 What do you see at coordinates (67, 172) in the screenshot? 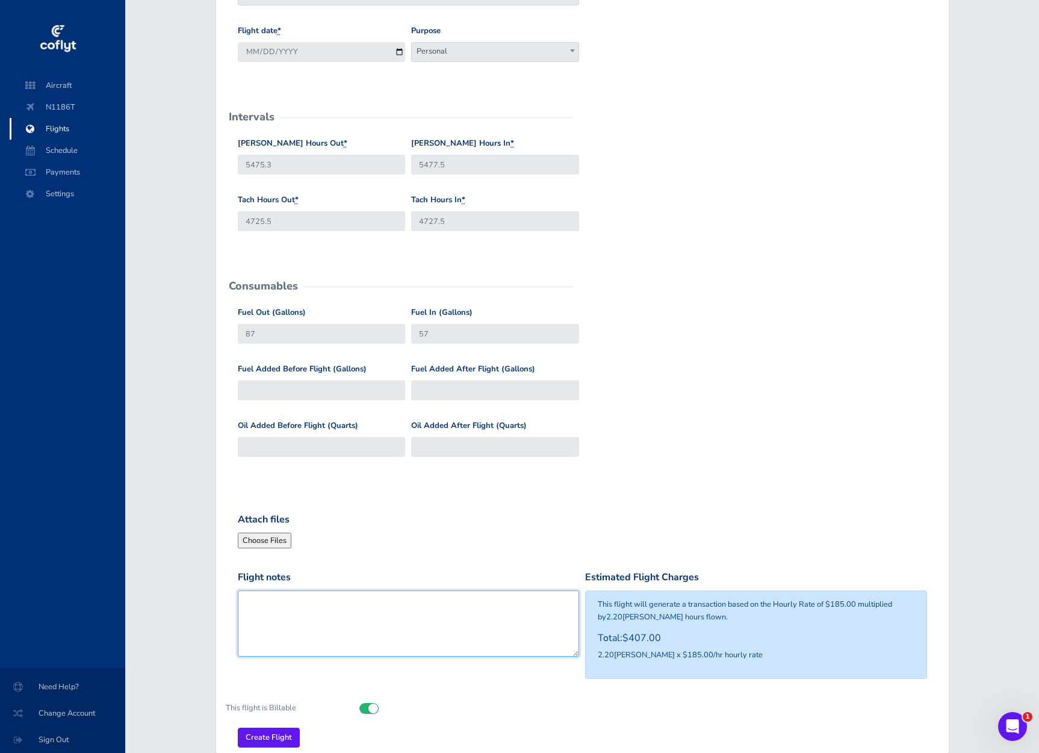
I see `span: Payments` at bounding box center [67, 172].